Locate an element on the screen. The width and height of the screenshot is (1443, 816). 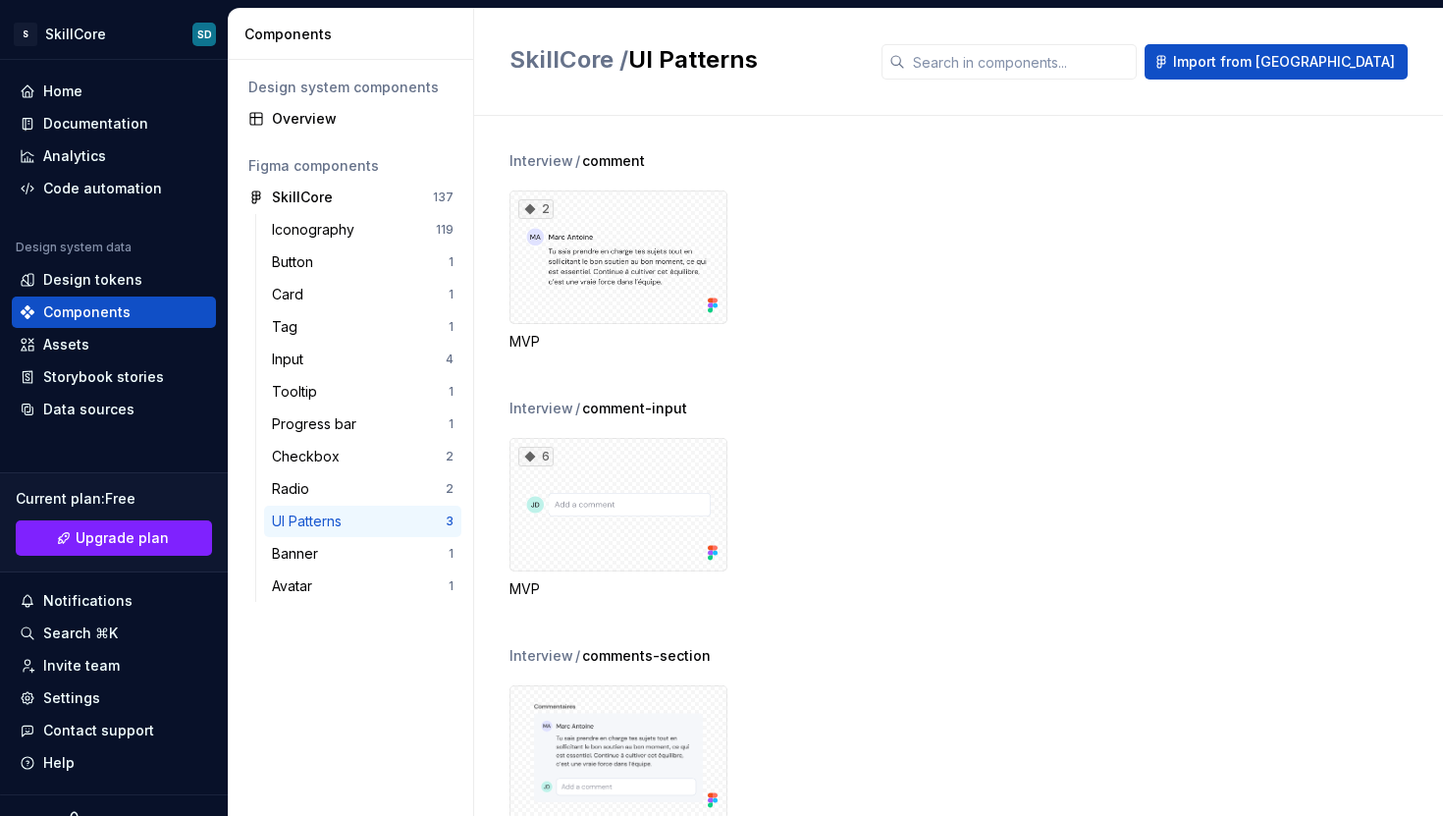
a: Components is located at coordinates (114, 312).